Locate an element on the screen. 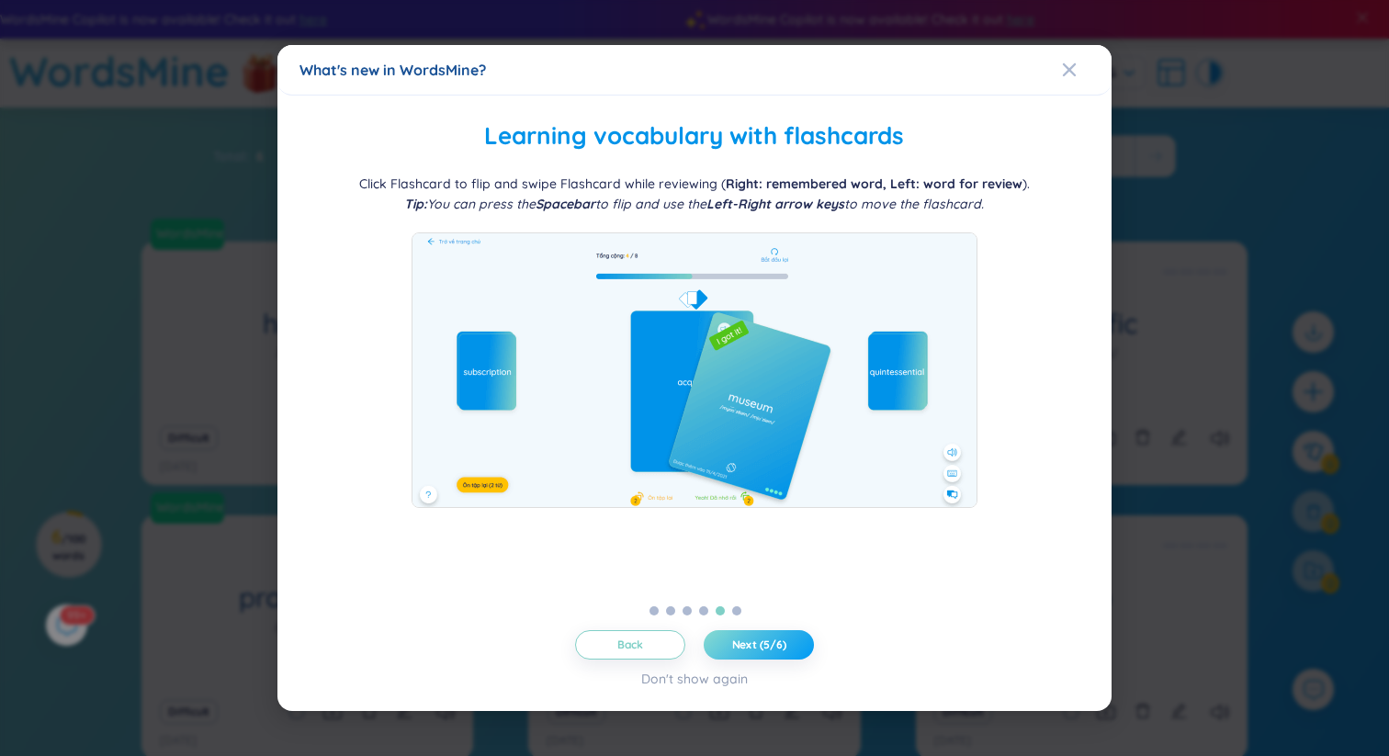 Image resolution: width=1389 pixels, height=756 pixels. div: Don't show again is located at coordinates (694, 679).